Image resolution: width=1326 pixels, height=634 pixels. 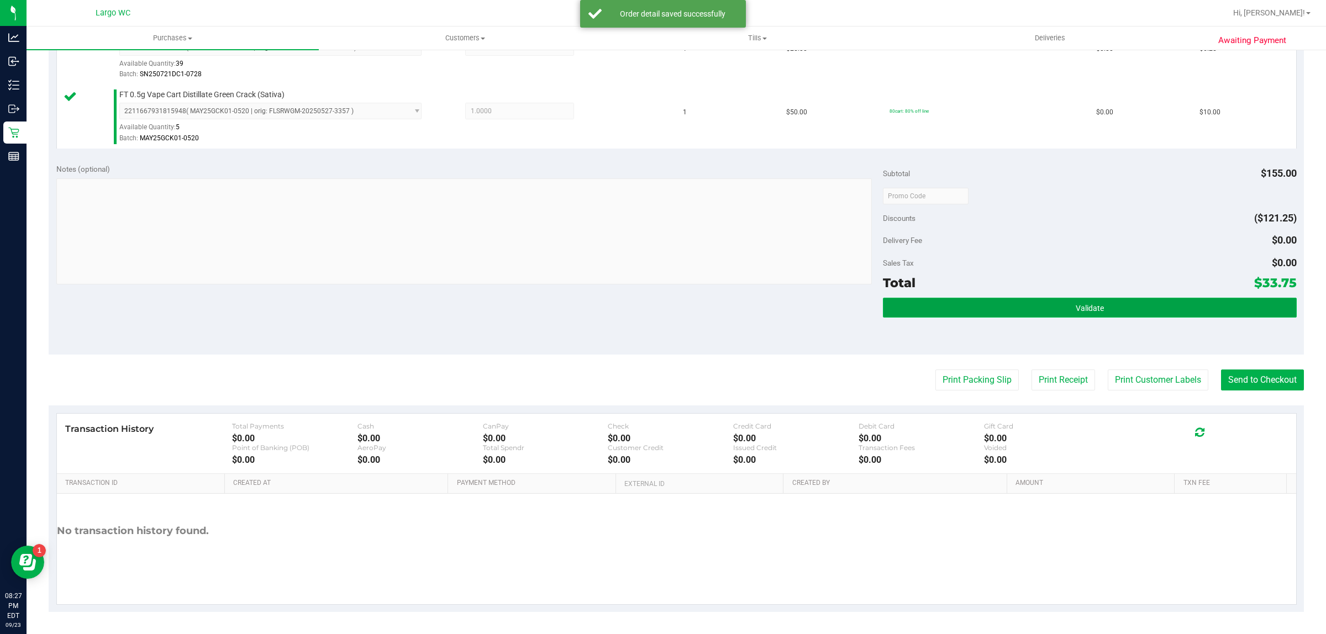 What do you see at coordinates (795, 447) in the screenshot?
I see `div: Issued Credit` at bounding box center [795, 447].